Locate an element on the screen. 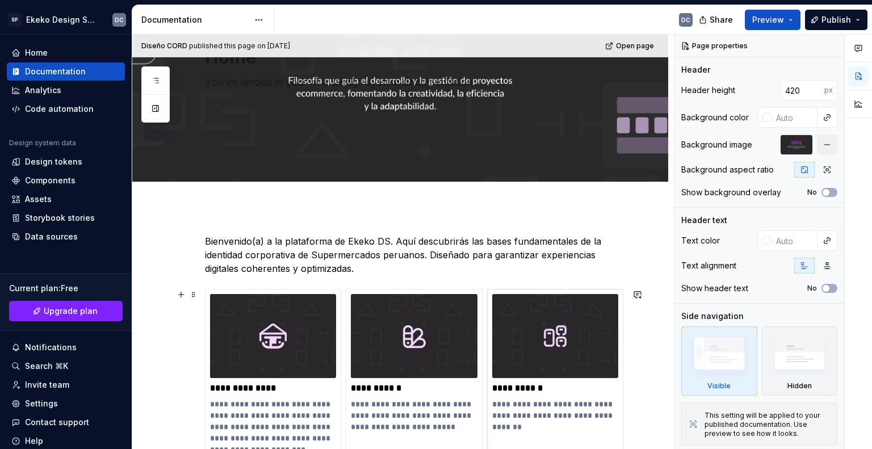 Image resolution: width=872 pixels, height=449 pixels. a: Storybook stories is located at coordinates (66, 218).